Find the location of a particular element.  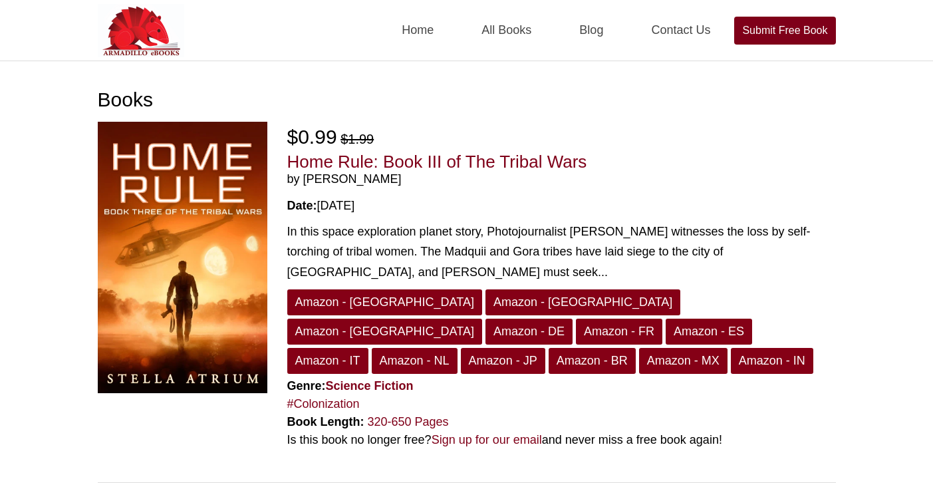

h1: Books is located at coordinates (467, 100).